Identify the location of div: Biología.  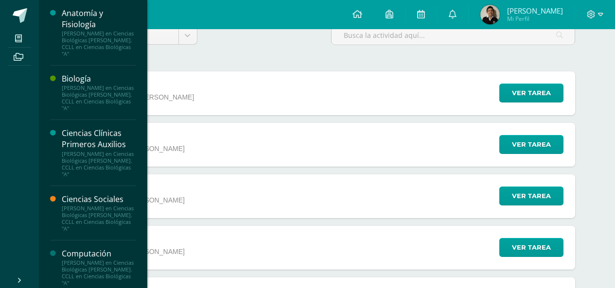
(99, 79).